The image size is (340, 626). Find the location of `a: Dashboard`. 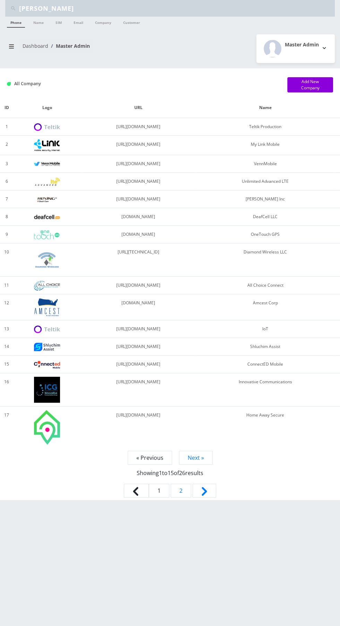

a: Dashboard is located at coordinates (35, 46).